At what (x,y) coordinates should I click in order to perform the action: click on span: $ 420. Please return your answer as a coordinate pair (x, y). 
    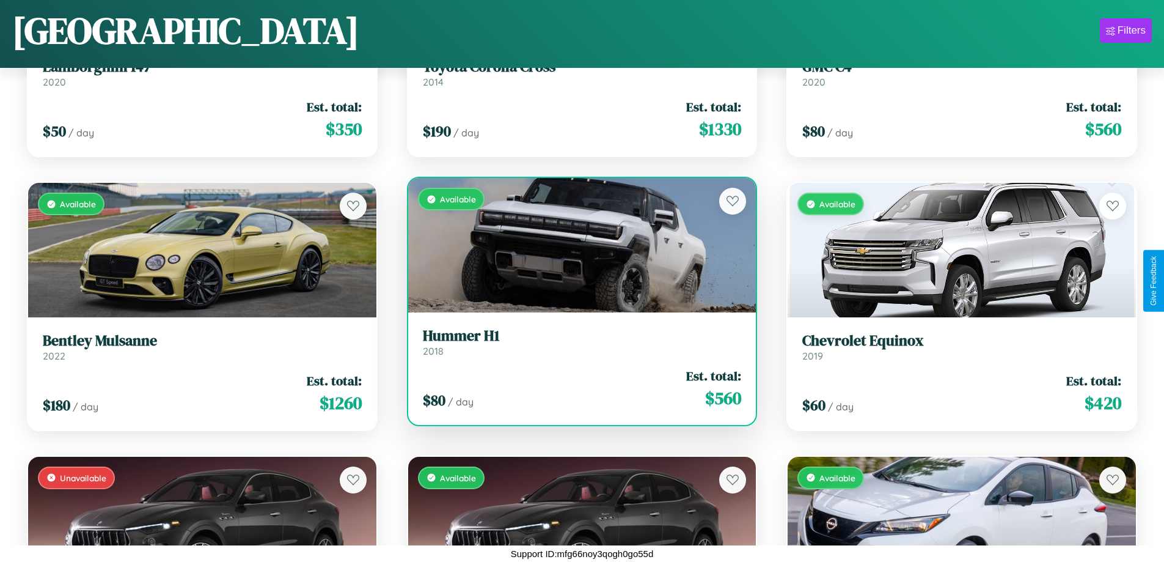
    Looking at the image, I should click on (1103, 403).